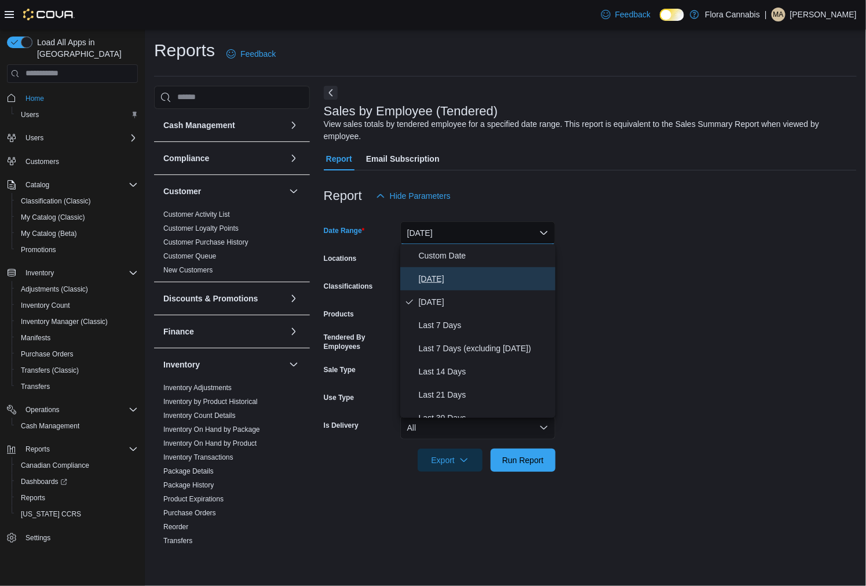 The height and width of the screenshot is (586, 866). I want to click on label: Is Delivery, so click(341, 425).